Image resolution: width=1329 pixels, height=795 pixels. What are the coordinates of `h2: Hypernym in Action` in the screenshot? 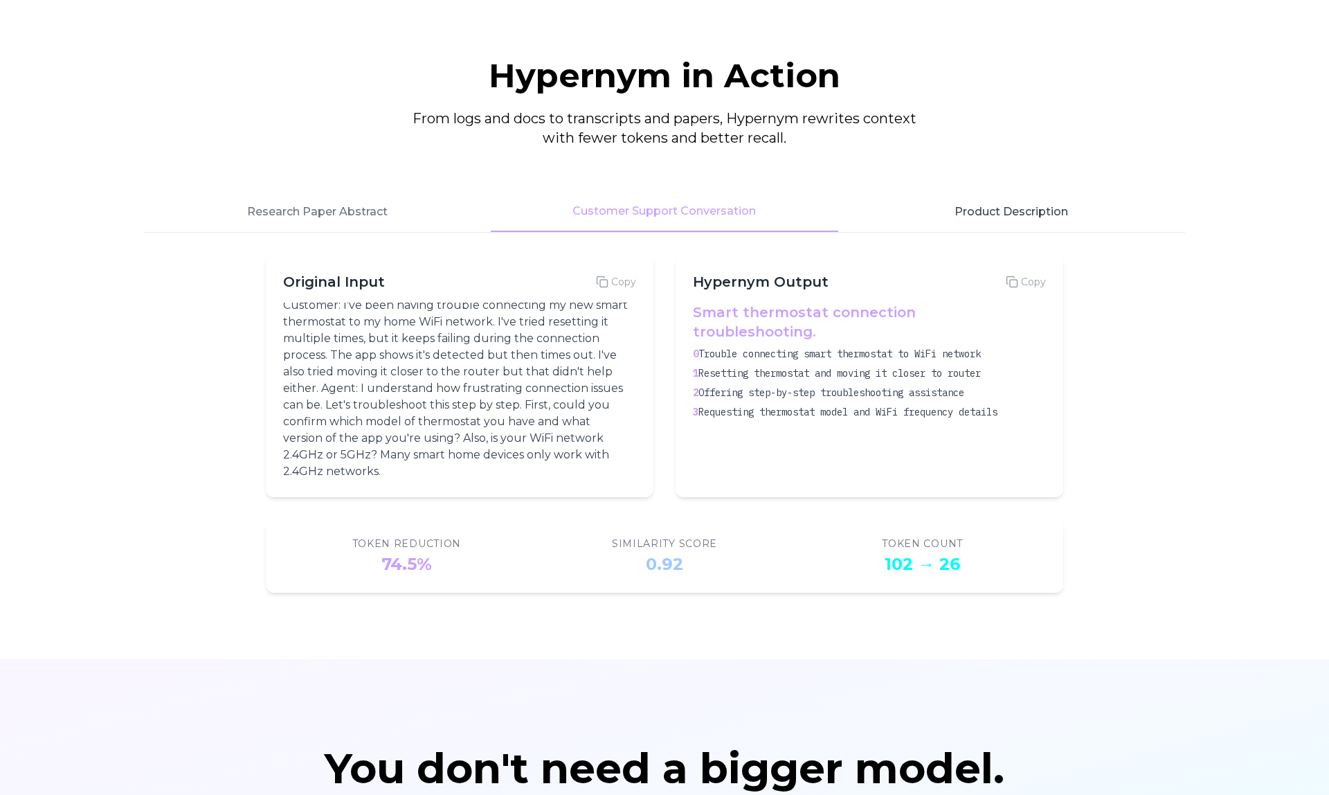 It's located at (665, 75).